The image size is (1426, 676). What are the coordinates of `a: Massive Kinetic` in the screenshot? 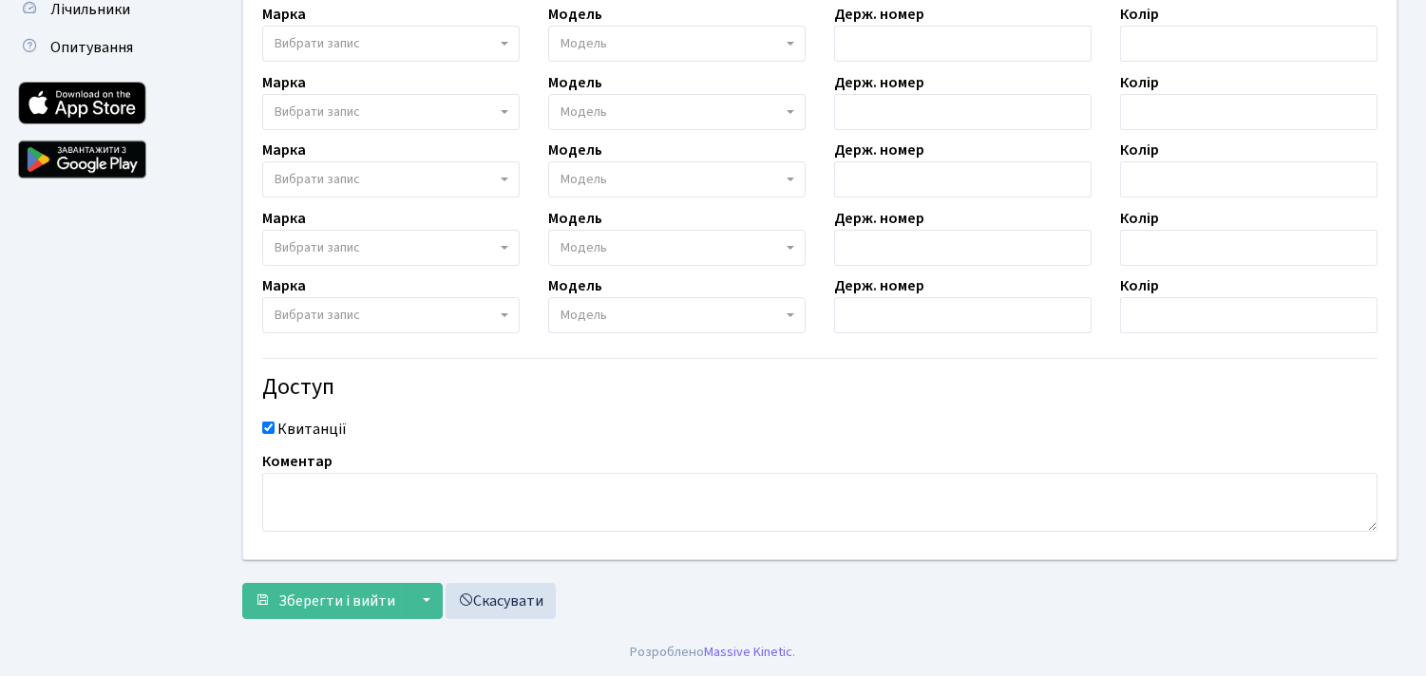 It's located at (749, 652).